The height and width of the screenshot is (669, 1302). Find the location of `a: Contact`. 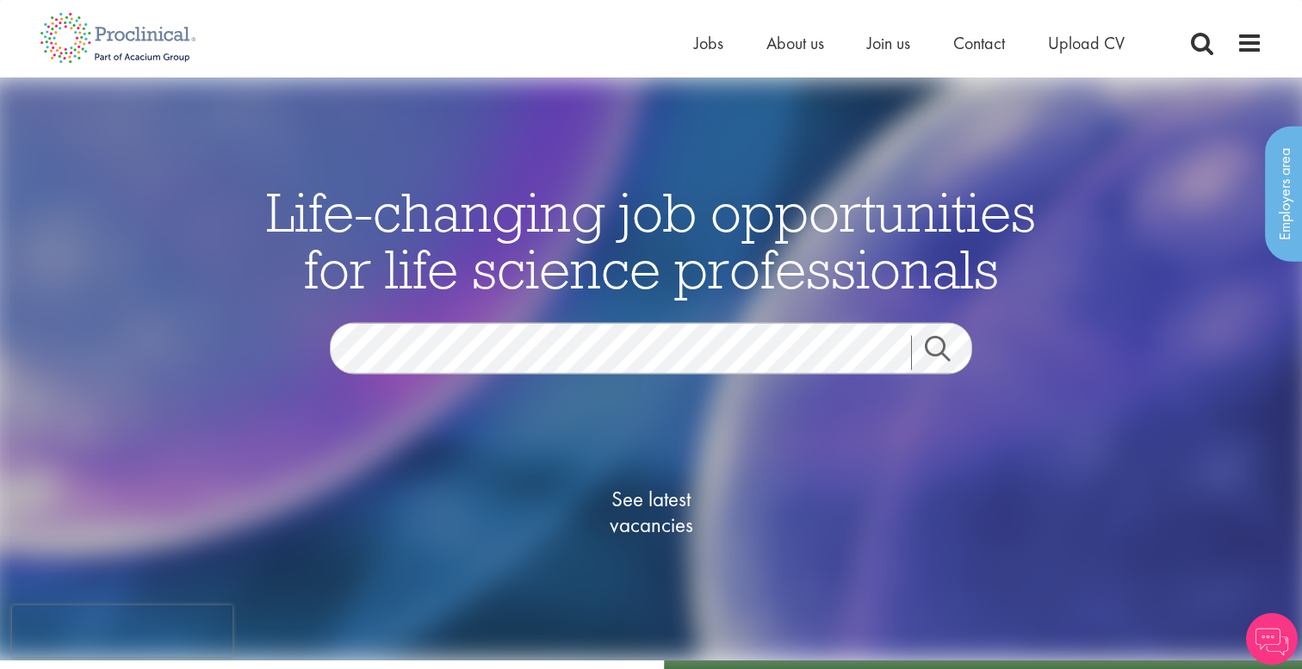

a: Contact is located at coordinates (979, 43).